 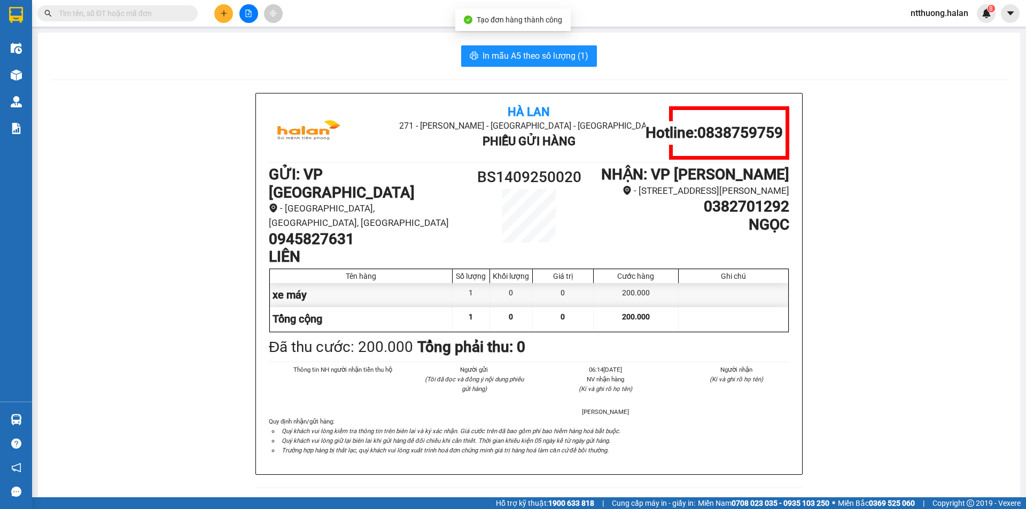 I want to click on span: ntthuong.halan, so click(x=940, y=13).